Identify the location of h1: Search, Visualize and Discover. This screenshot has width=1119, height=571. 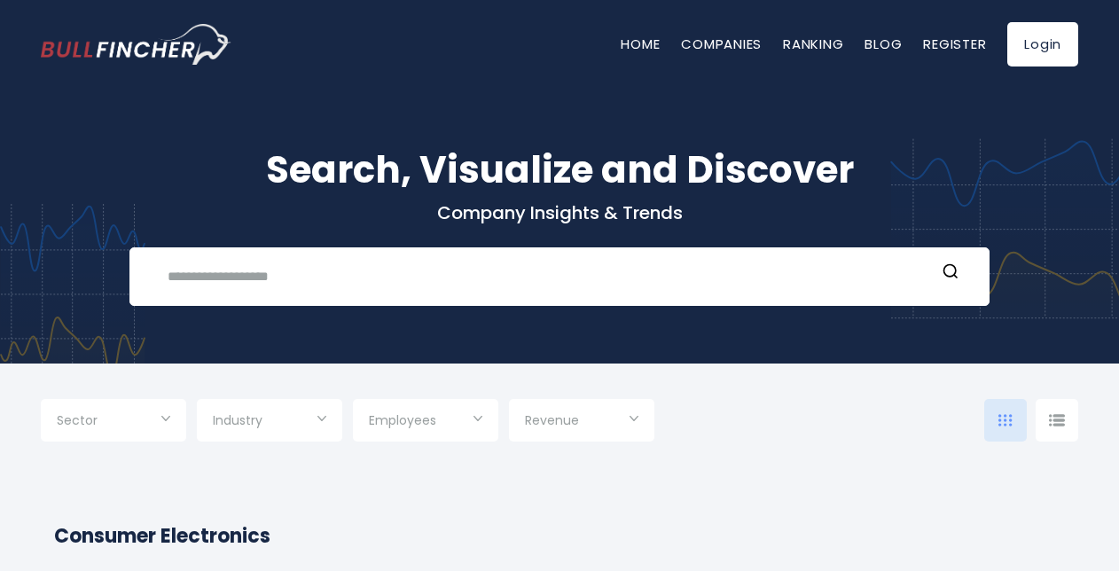
(560, 169).